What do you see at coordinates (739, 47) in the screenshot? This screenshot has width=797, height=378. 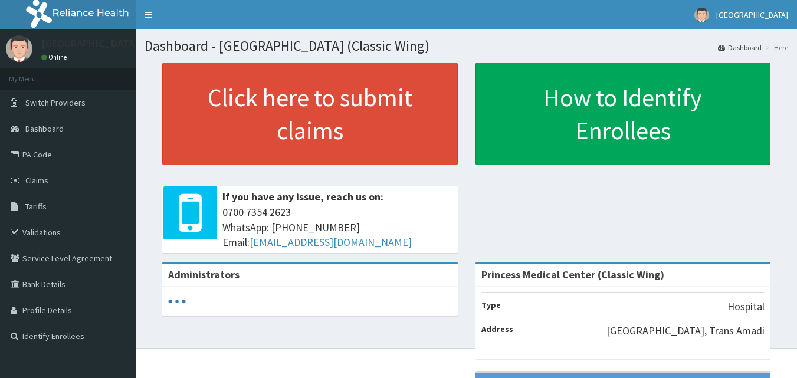 I see `a: Dashboard` at bounding box center [739, 47].